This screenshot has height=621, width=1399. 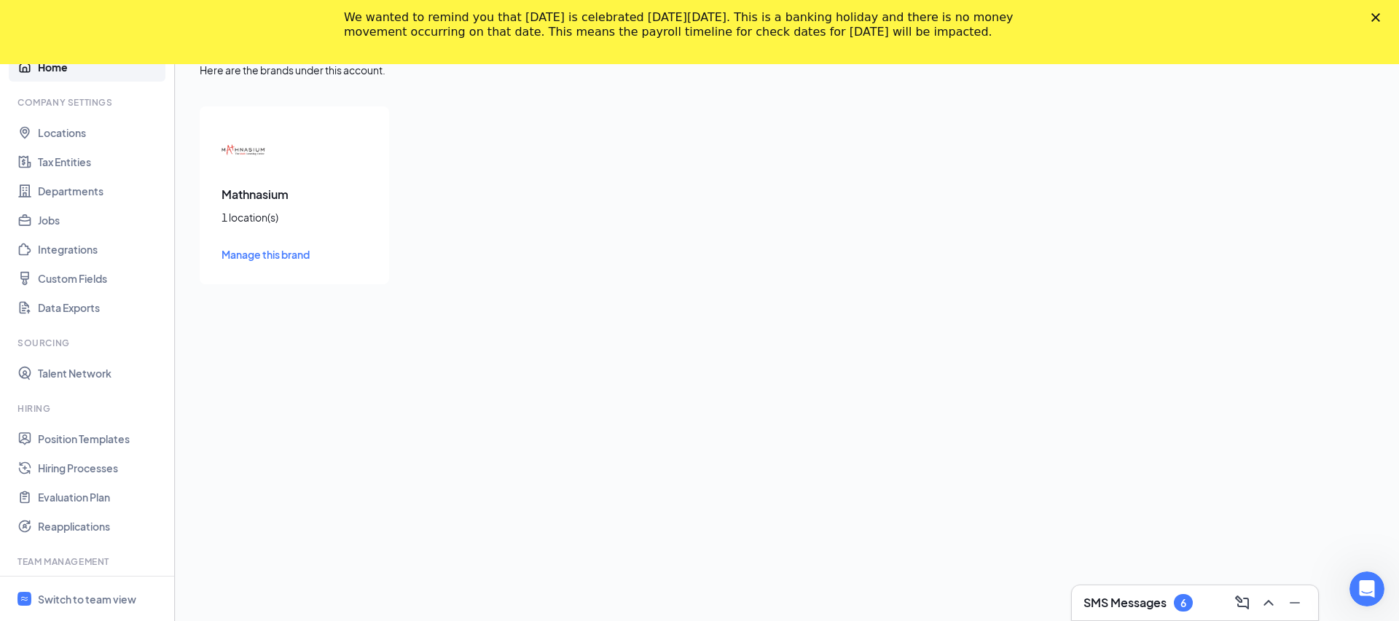 What do you see at coordinates (1295, 603) in the screenshot?
I see `button: Minimize` at bounding box center [1295, 603].